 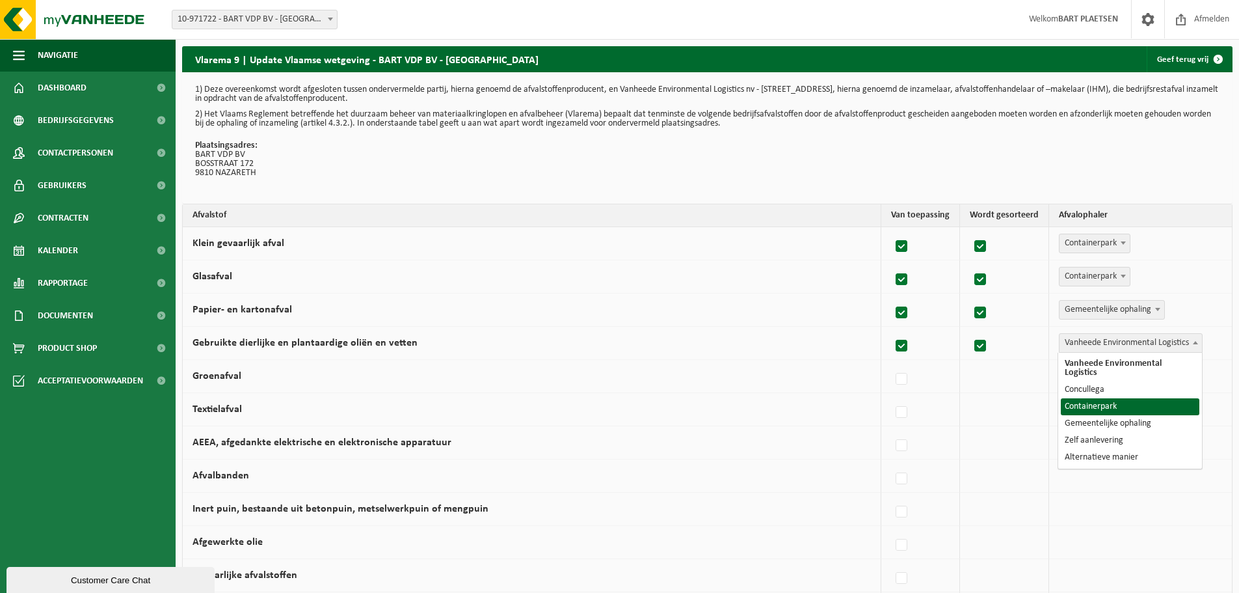 What do you see at coordinates (245, 575) in the screenshot?
I see `label: Gevaarlijke afvalstoffen` at bounding box center [245, 575].